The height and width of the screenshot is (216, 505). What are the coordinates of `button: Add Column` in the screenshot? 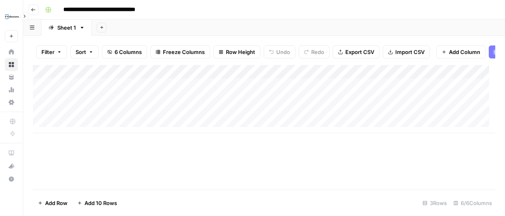 It's located at (461, 52).